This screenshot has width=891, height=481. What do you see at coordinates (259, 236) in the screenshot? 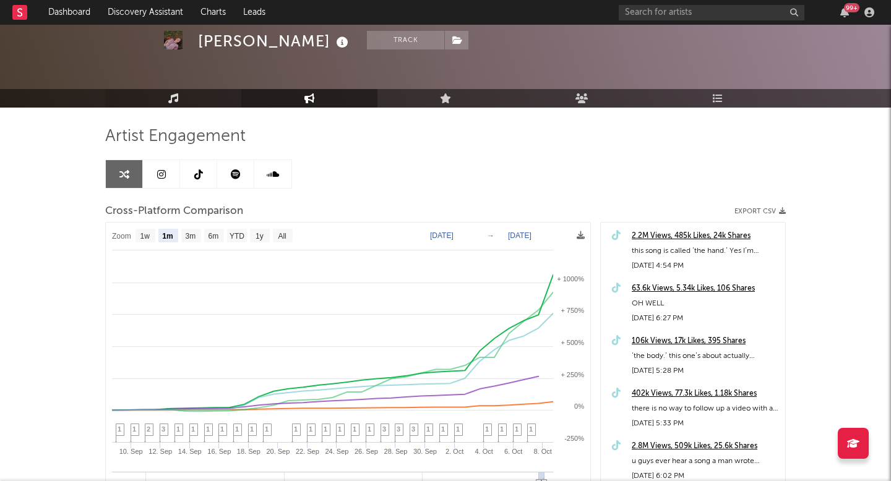
I see `text: 1y` at bounding box center [259, 236].